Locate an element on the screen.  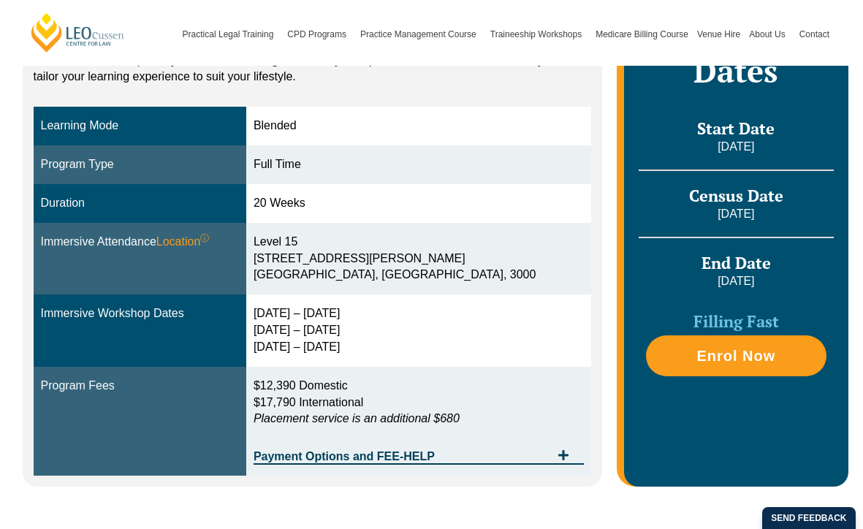
a: Contact is located at coordinates (814, 34).